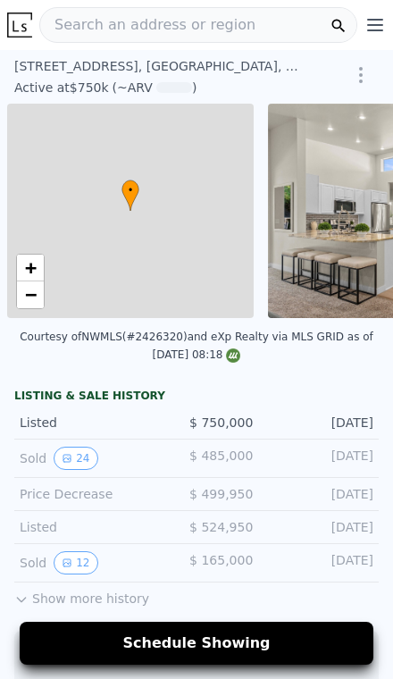 This screenshot has width=393, height=679. I want to click on span: Search an address or region, so click(147, 25).